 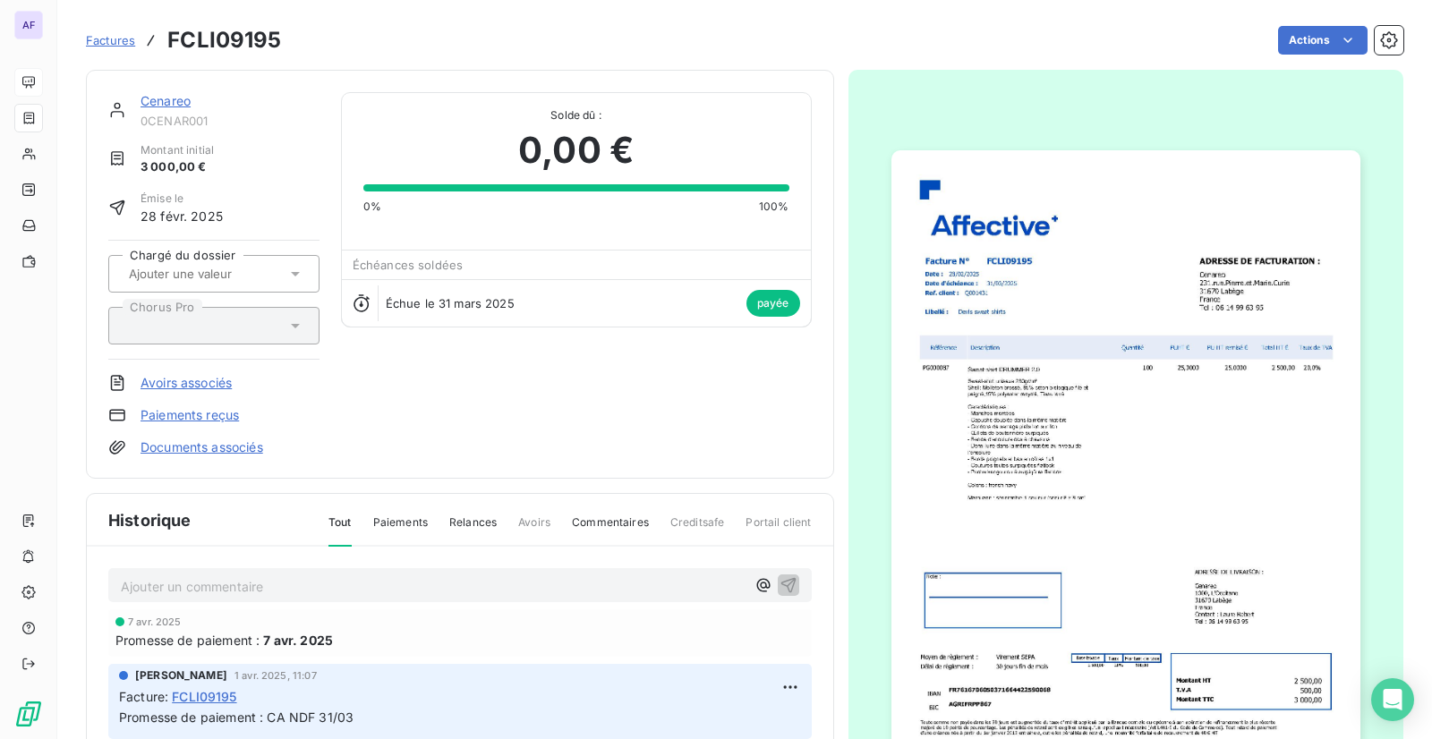 What do you see at coordinates (110, 40) in the screenshot?
I see `span: Factures` at bounding box center [110, 40].